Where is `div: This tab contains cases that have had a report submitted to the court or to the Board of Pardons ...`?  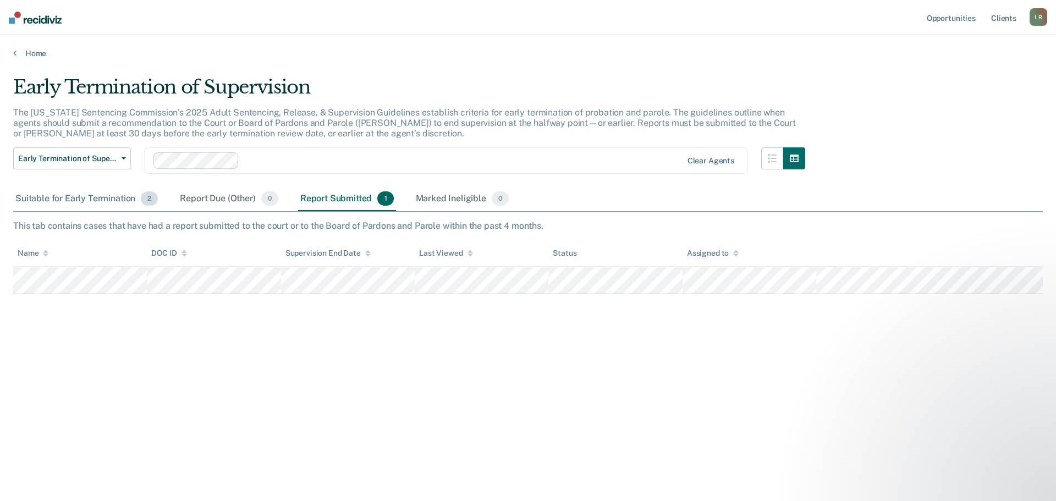
div: This tab contains cases that have had a report submitted to the court or to the Board of Pardons ... is located at coordinates (528, 225).